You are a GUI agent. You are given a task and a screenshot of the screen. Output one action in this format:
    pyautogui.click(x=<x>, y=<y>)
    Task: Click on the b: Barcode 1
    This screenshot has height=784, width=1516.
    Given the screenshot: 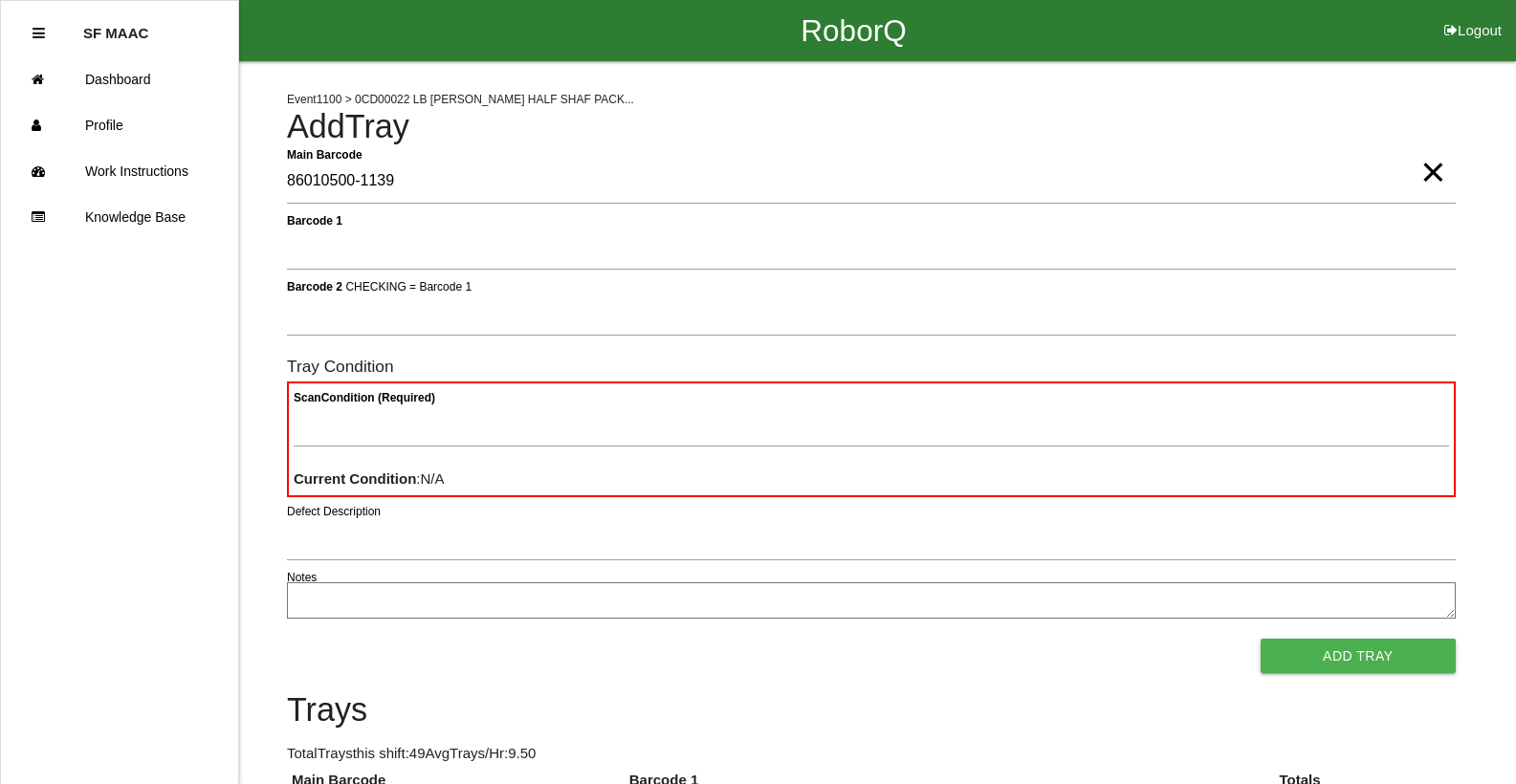 What is the action you would take?
    pyautogui.click(x=315, y=220)
    